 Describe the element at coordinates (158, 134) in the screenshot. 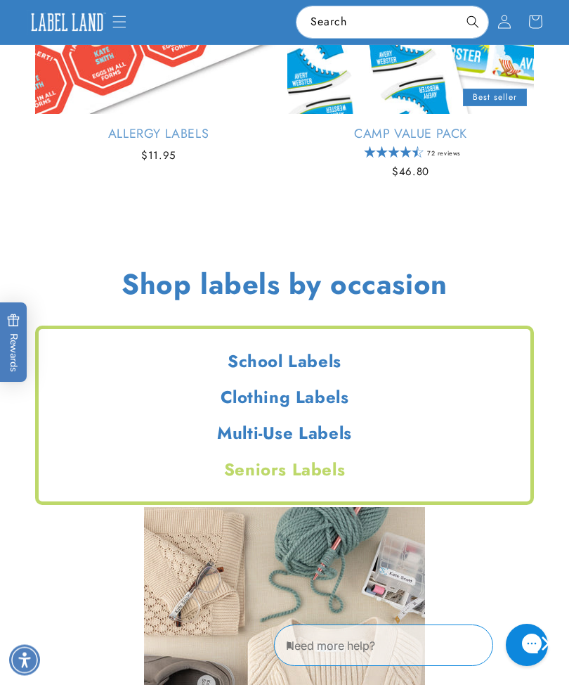

I see `a: Allergy Labels` at that location.